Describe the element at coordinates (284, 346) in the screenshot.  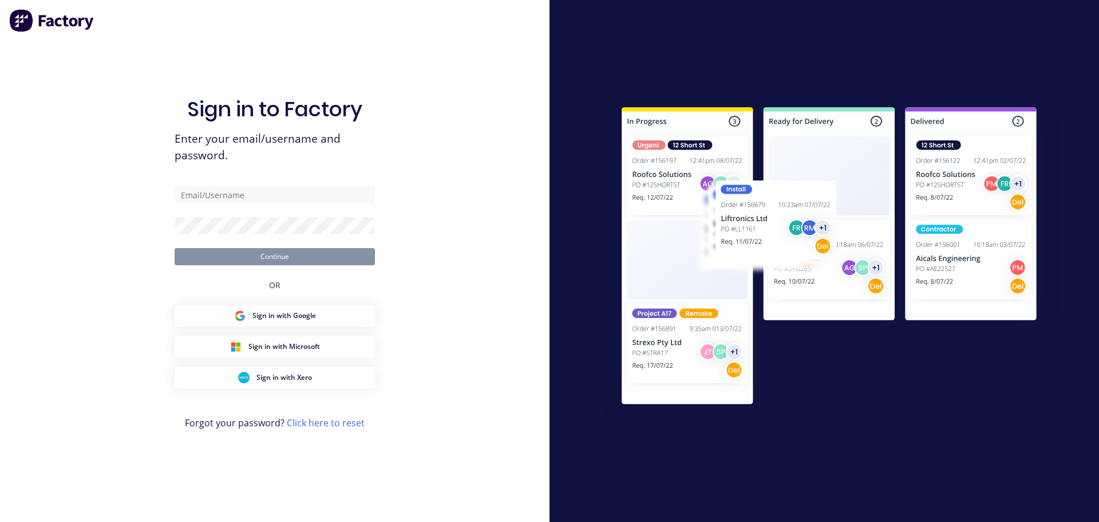
I see `span: Sign in with Microsoft` at that location.